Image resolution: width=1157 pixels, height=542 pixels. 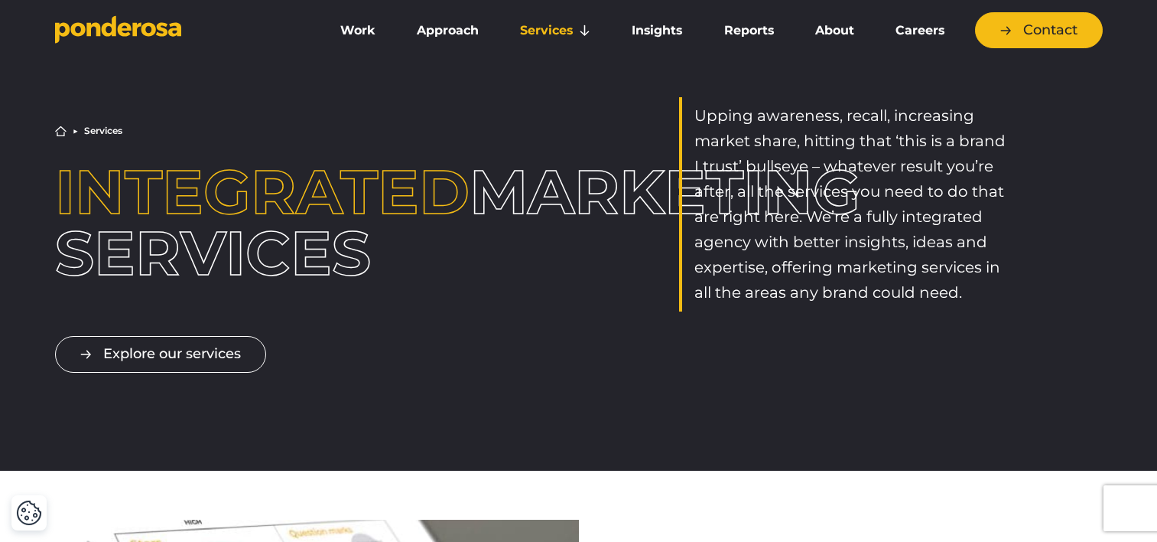 I want to click on a: About, so click(x=835, y=31).